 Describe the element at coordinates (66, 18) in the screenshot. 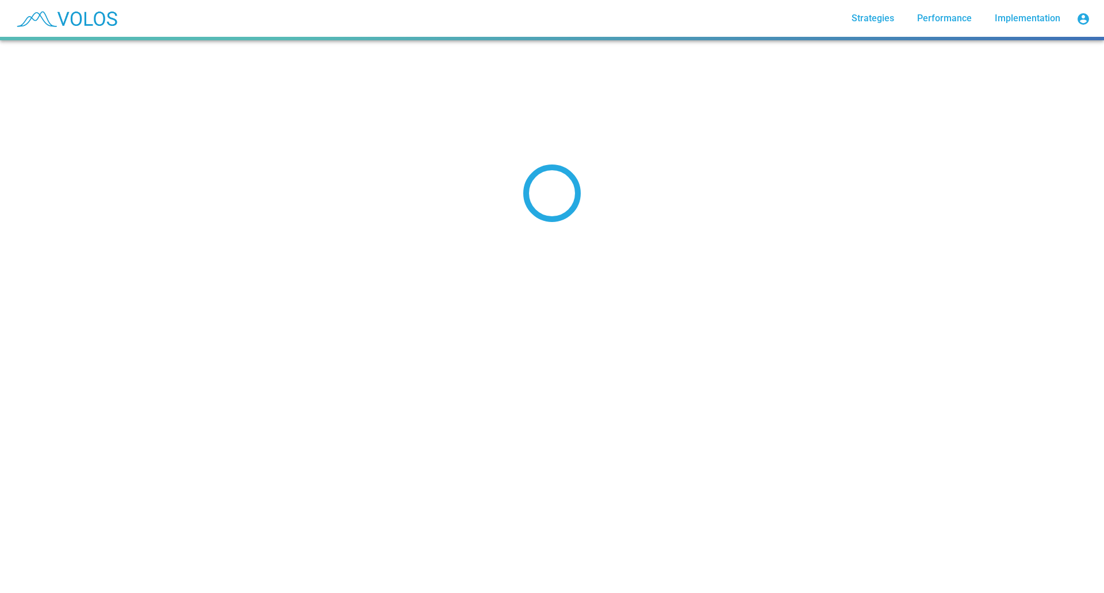

I see `img: blue_transparent.png` at that location.